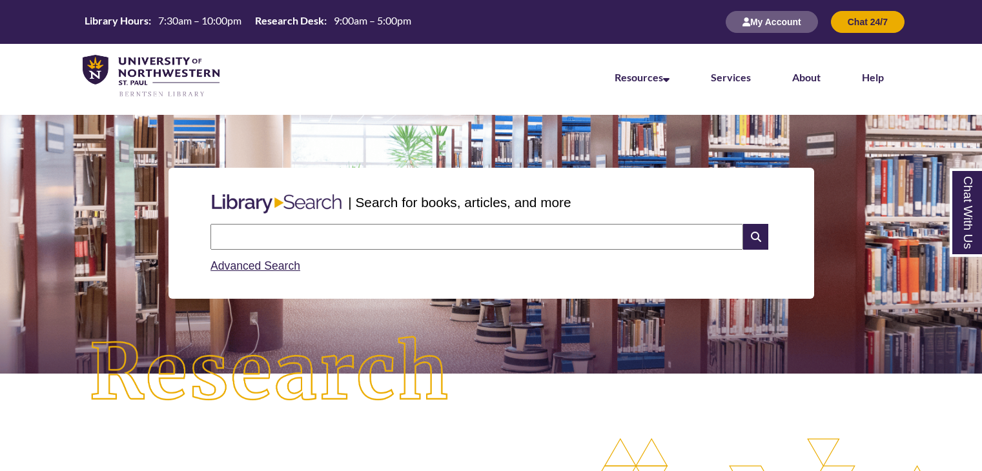 Image resolution: width=982 pixels, height=471 pixels. I want to click on a: About, so click(806, 77).